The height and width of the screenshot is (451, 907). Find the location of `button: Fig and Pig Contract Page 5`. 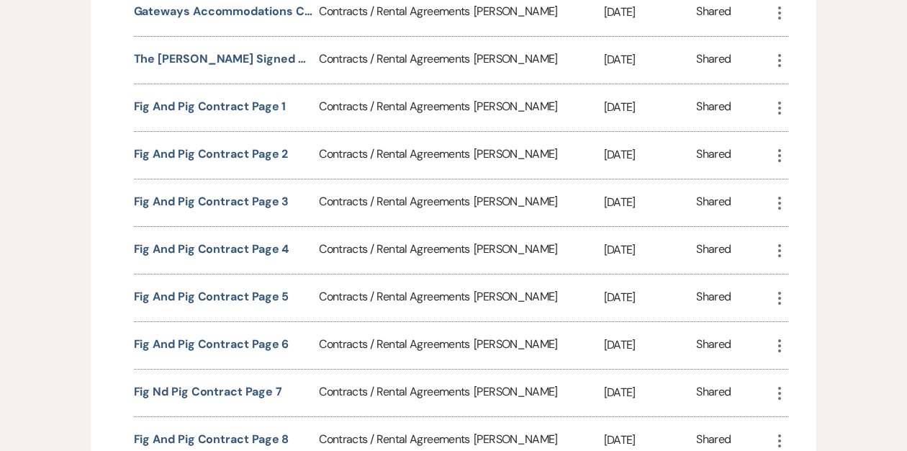

button: Fig and Pig Contract Page 5 is located at coordinates (212, 297).